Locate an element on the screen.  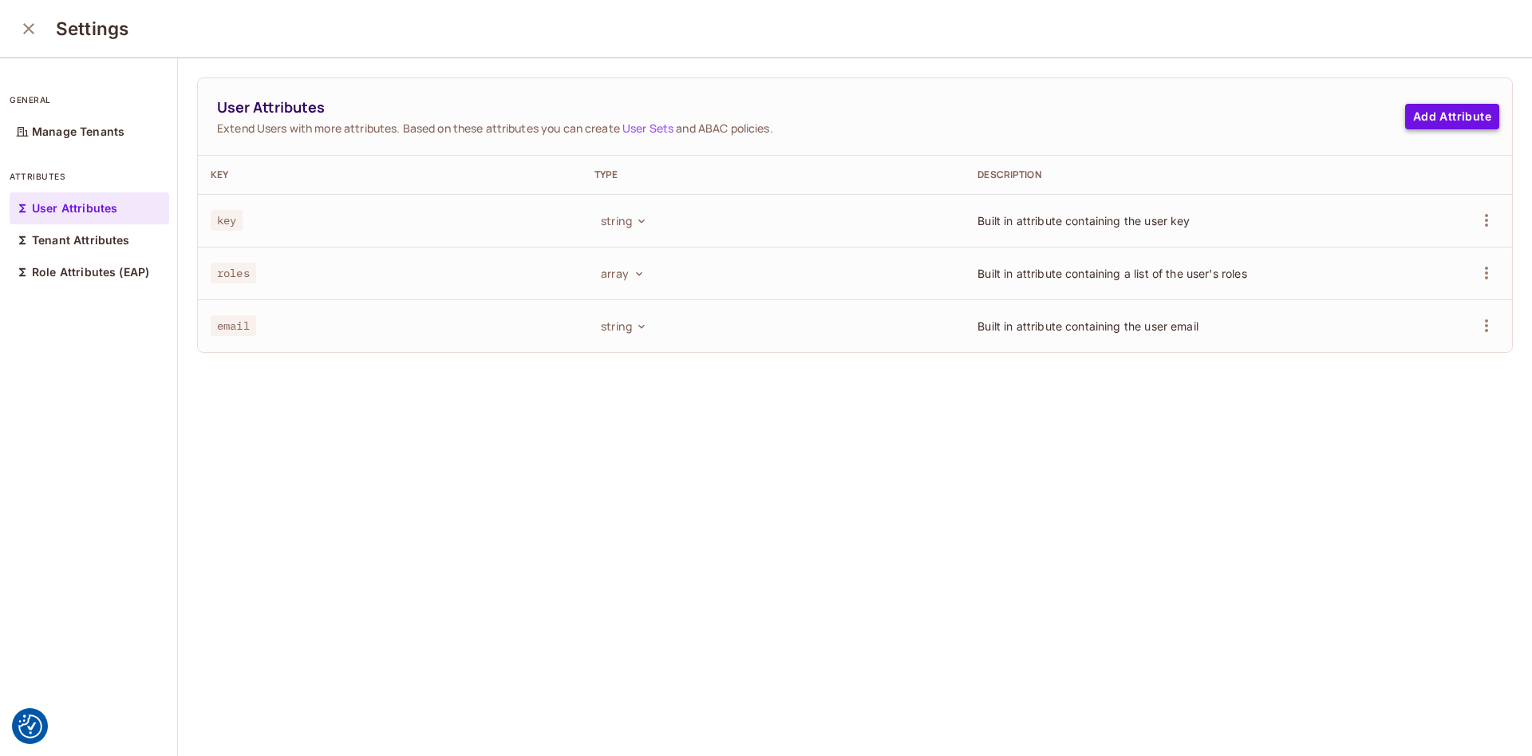
div: Description is located at coordinates (1156, 175).